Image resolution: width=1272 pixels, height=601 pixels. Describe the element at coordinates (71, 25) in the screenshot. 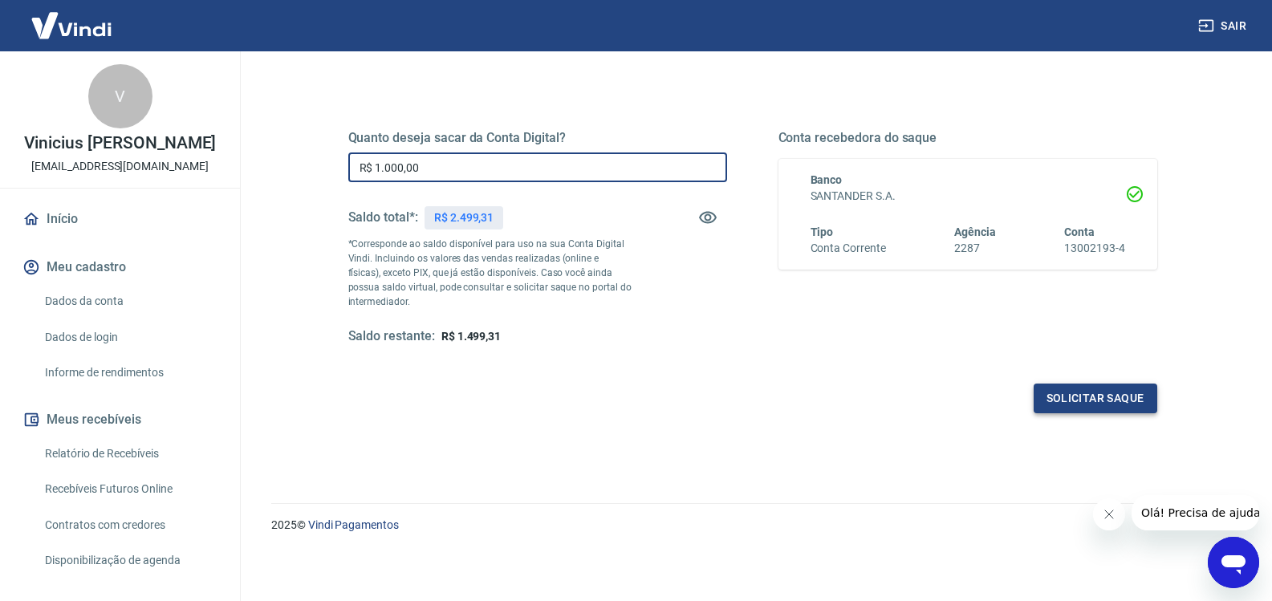

I see `img: Vindi` at that location.